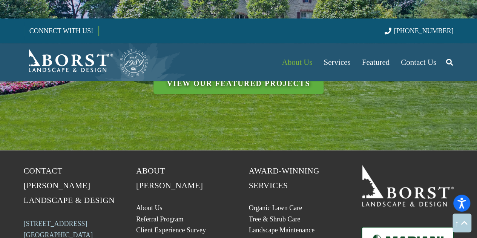 This screenshot has width=477, height=238. What do you see at coordinates (239, 83) in the screenshot?
I see `a: View Our Featured Projects` at bounding box center [239, 83].